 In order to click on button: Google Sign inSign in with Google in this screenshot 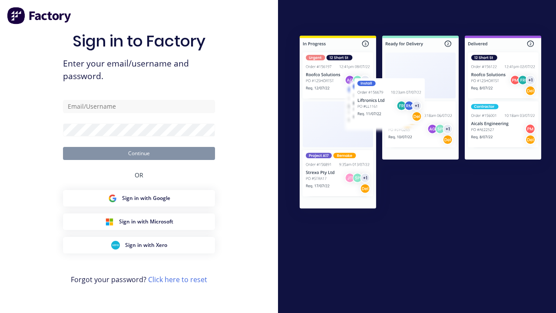, I will do `click(139, 198)`.